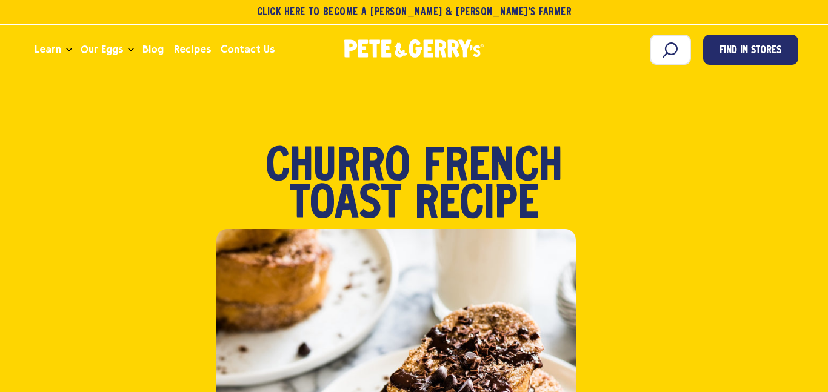  What do you see at coordinates (48, 50) in the screenshot?
I see `a: Learn` at bounding box center [48, 50].